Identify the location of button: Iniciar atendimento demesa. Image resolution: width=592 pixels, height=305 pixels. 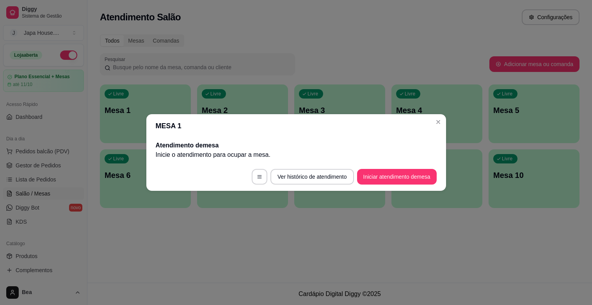
(397, 176).